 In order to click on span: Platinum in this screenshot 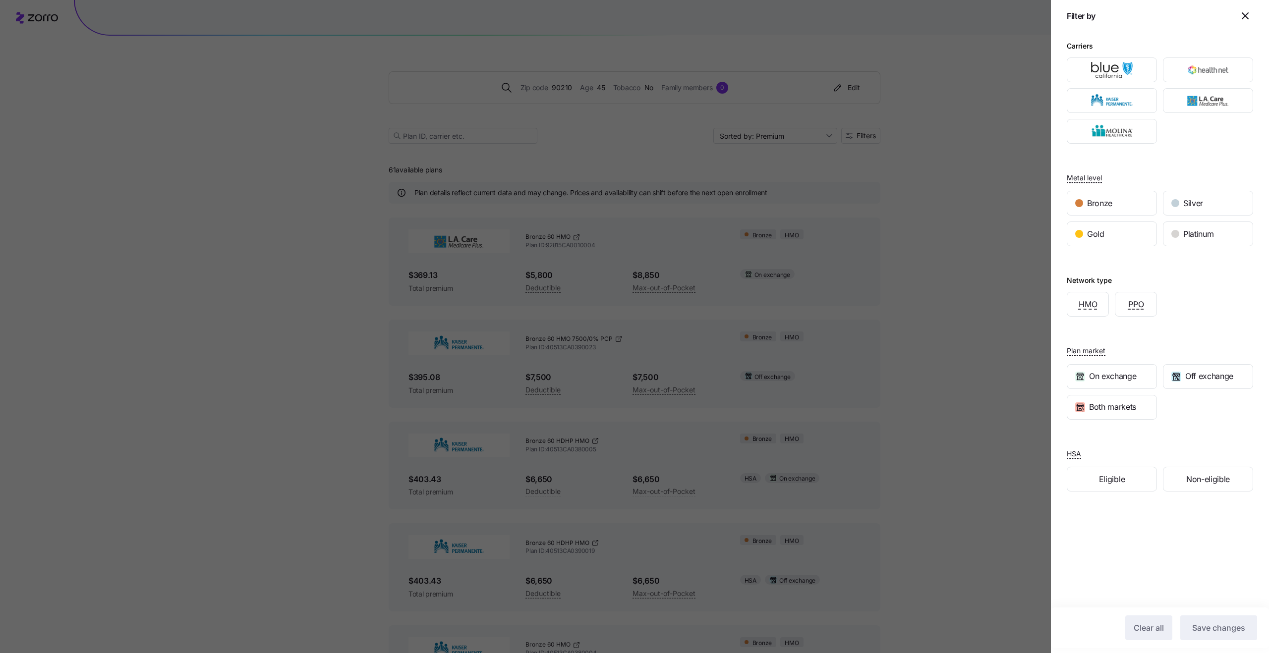, I will do `click(1198, 234)`.